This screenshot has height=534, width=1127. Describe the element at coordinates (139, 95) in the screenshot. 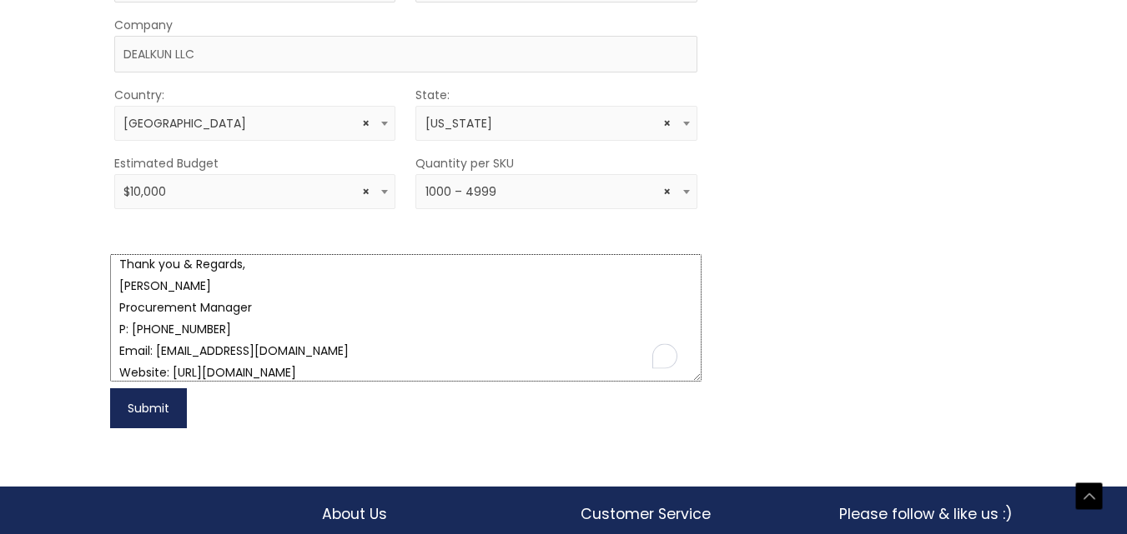

I see `label: Country:` at that location.